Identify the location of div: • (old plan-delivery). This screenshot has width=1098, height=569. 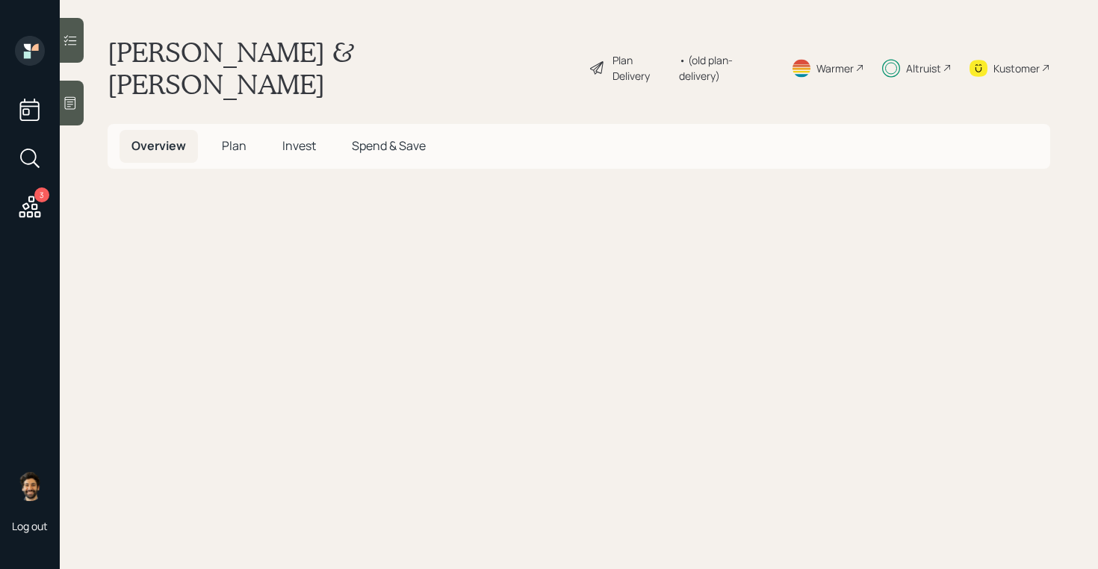
(726, 68).